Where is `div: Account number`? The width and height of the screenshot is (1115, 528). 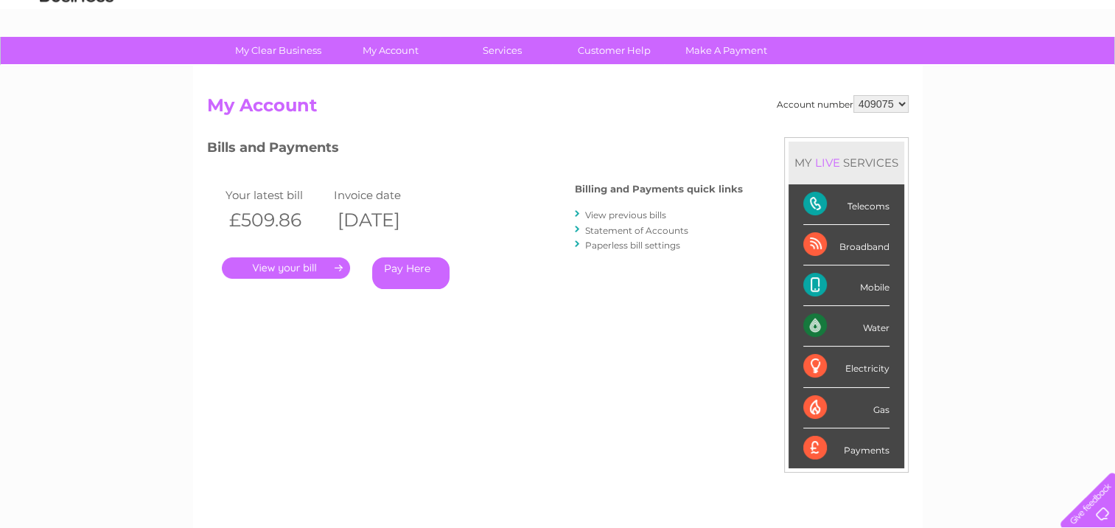
div: Account number is located at coordinates (842, 104).